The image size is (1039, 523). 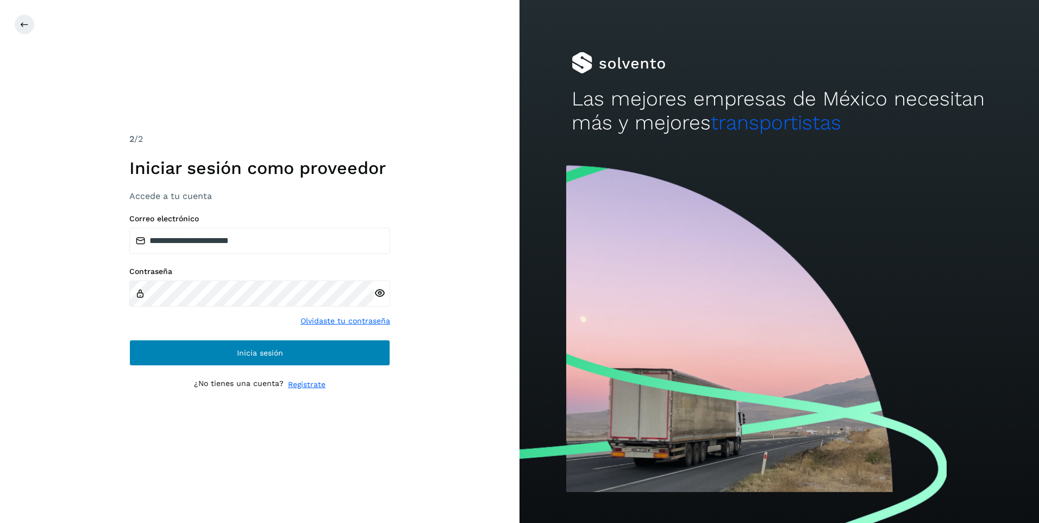 What do you see at coordinates (345, 321) in the screenshot?
I see `a: Olvidaste tu contraseña` at bounding box center [345, 321].